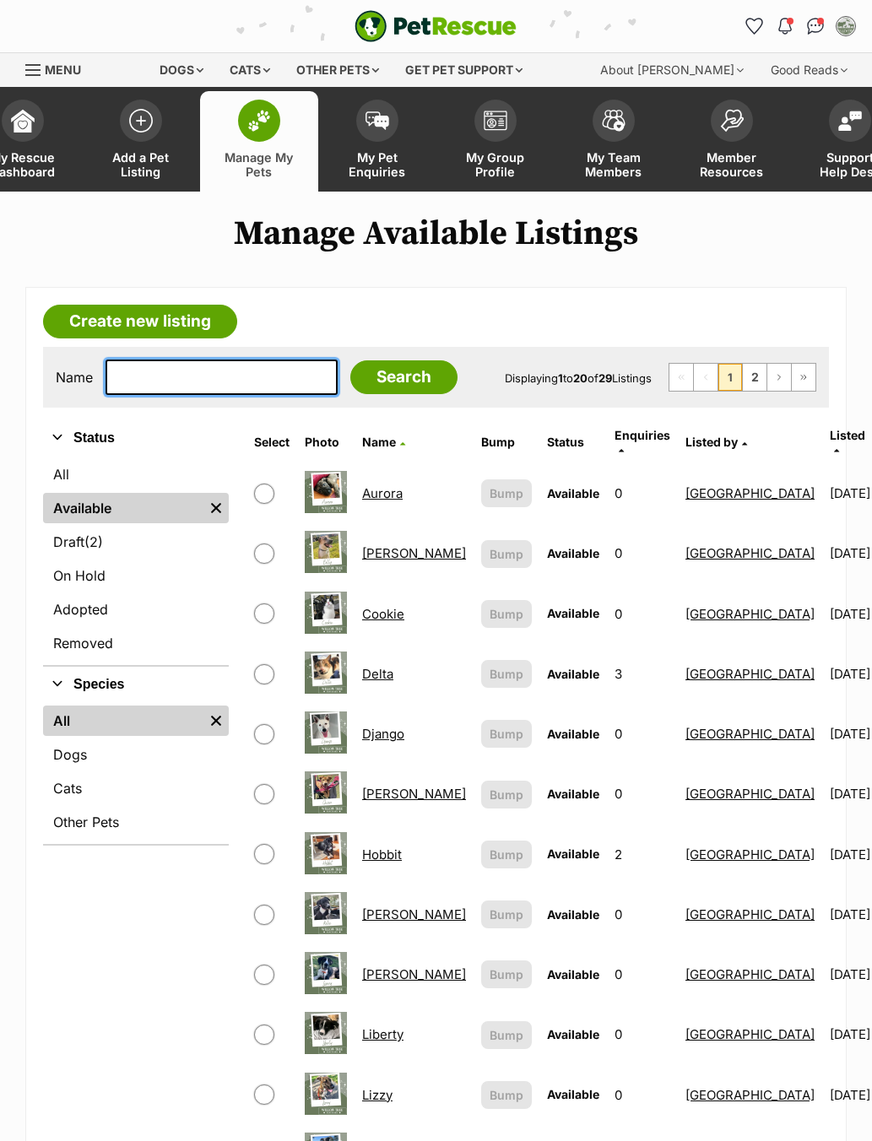  Describe the element at coordinates (800, 26) in the screenshot. I see `ul: Account quick links` at that location.